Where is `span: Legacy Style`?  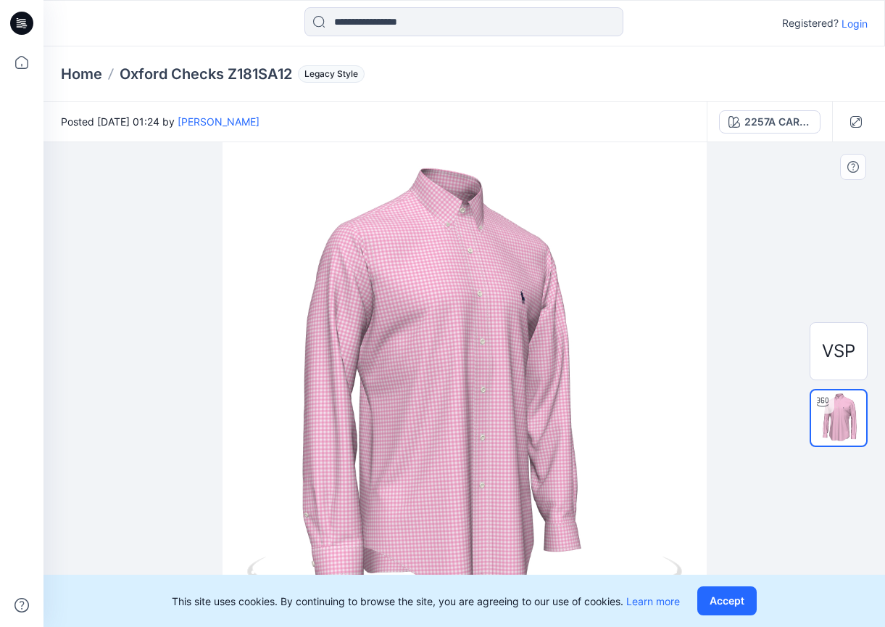 span: Legacy Style is located at coordinates (331, 74).